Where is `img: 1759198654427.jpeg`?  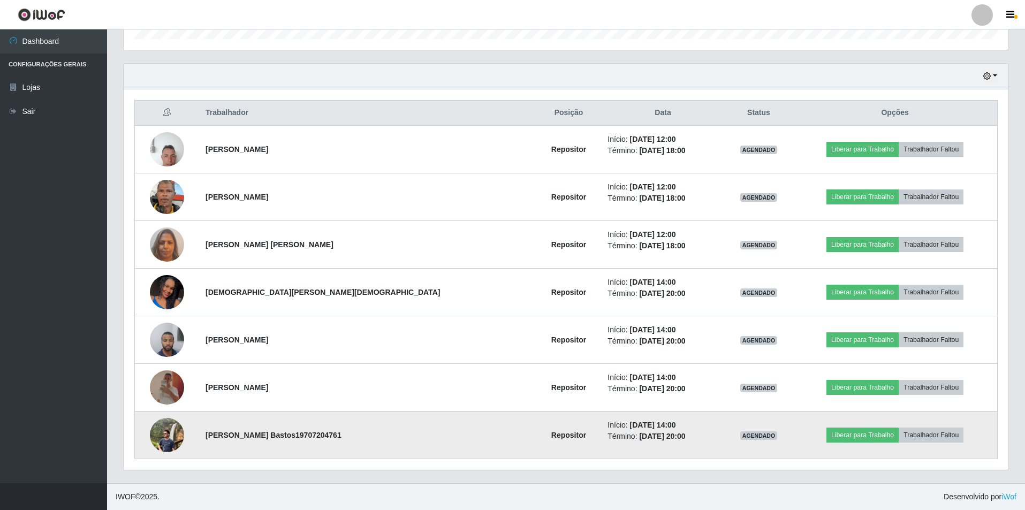
img: 1759198654427.jpeg is located at coordinates (167, 435).